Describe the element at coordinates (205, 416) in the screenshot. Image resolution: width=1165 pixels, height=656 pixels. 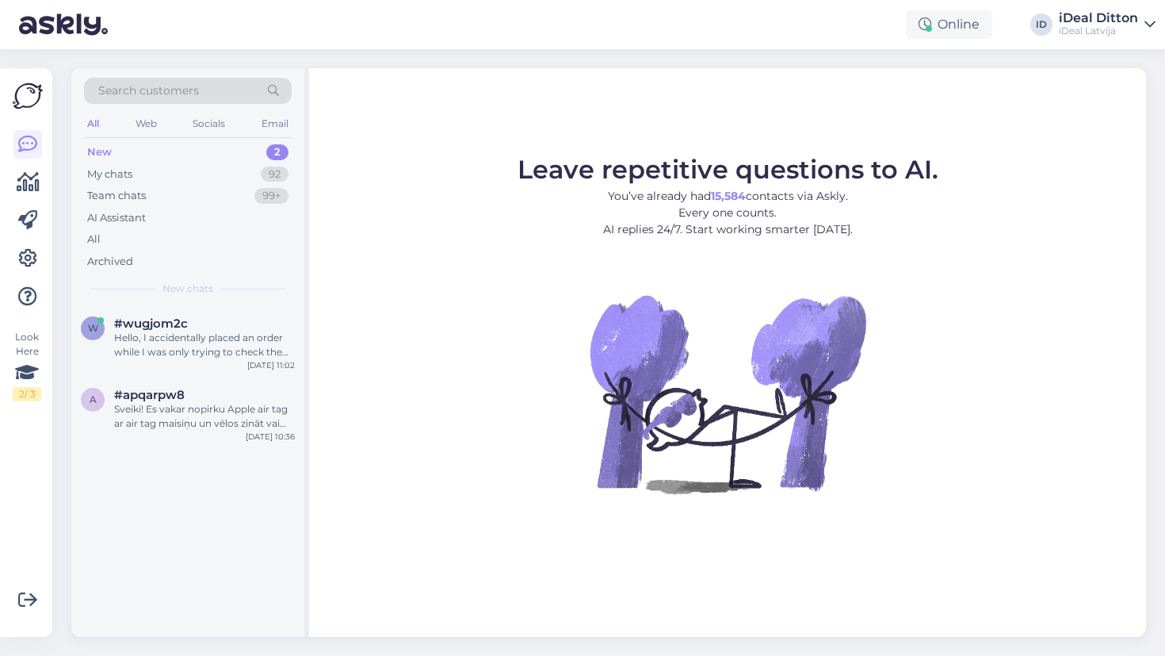
I see `div: Sveiki! Es vakar nopirku Apple air tag ar air tag maisiņu un vēlos zināt vai varu atdot, nav atta...` at that location.